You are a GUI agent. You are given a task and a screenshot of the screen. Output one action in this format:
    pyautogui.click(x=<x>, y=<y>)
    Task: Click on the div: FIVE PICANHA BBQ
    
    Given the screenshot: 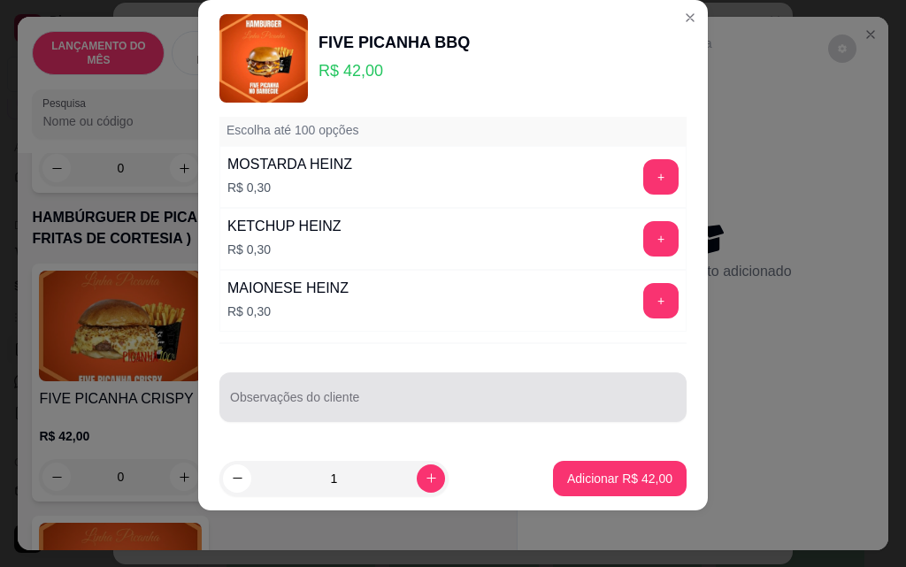 What is the action you would take?
    pyautogui.click(x=394, y=42)
    